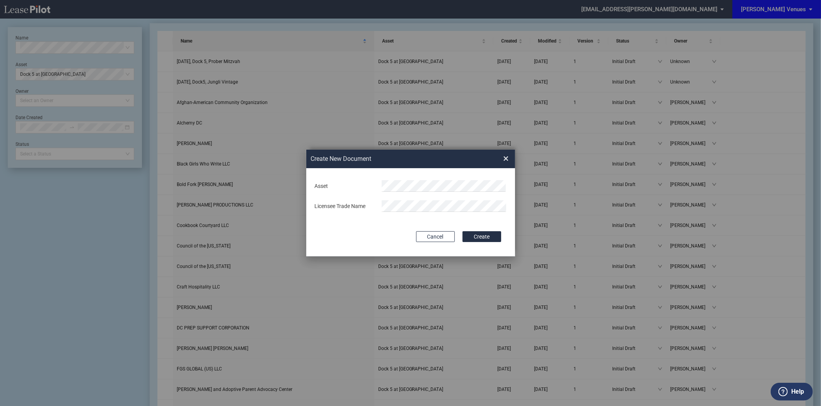 This screenshot has height=406, width=821. What do you see at coordinates (343, 206) in the screenshot?
I see `div: Licensee Trade Name` at bounding box center [343, 206].